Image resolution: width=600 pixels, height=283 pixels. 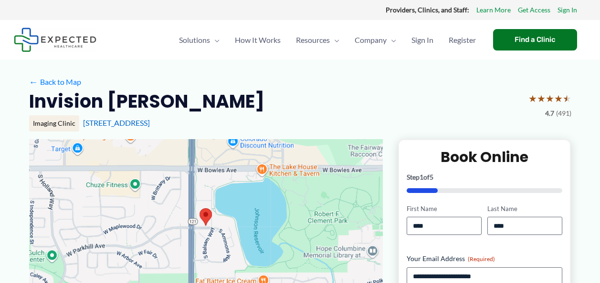 What do you see at coordinates (484, 177) in the screenshot?
I see `p: Step of` at bounding box center [484, 177].